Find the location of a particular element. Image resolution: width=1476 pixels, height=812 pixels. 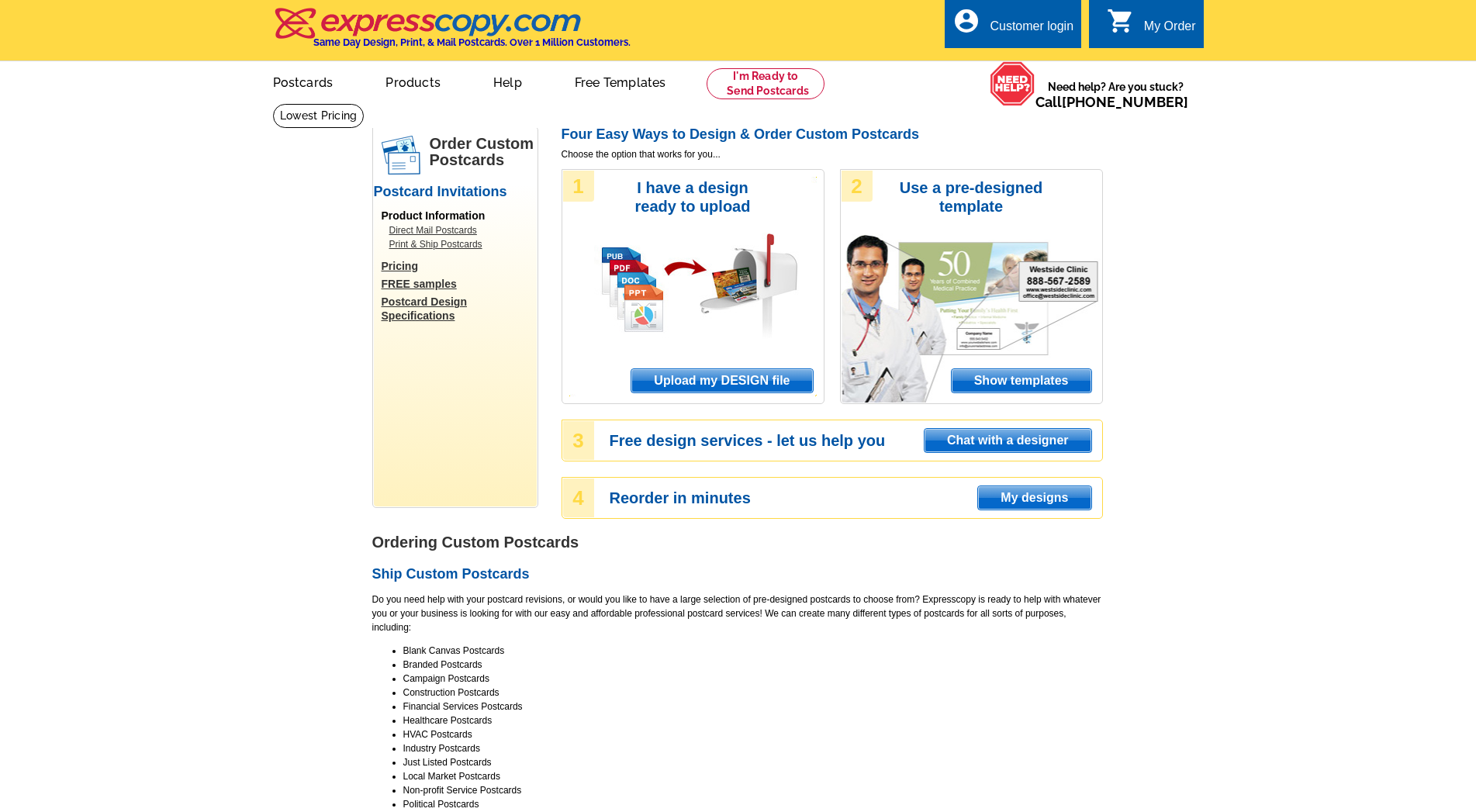

a: Pricing is located at coordinates (460, 266).